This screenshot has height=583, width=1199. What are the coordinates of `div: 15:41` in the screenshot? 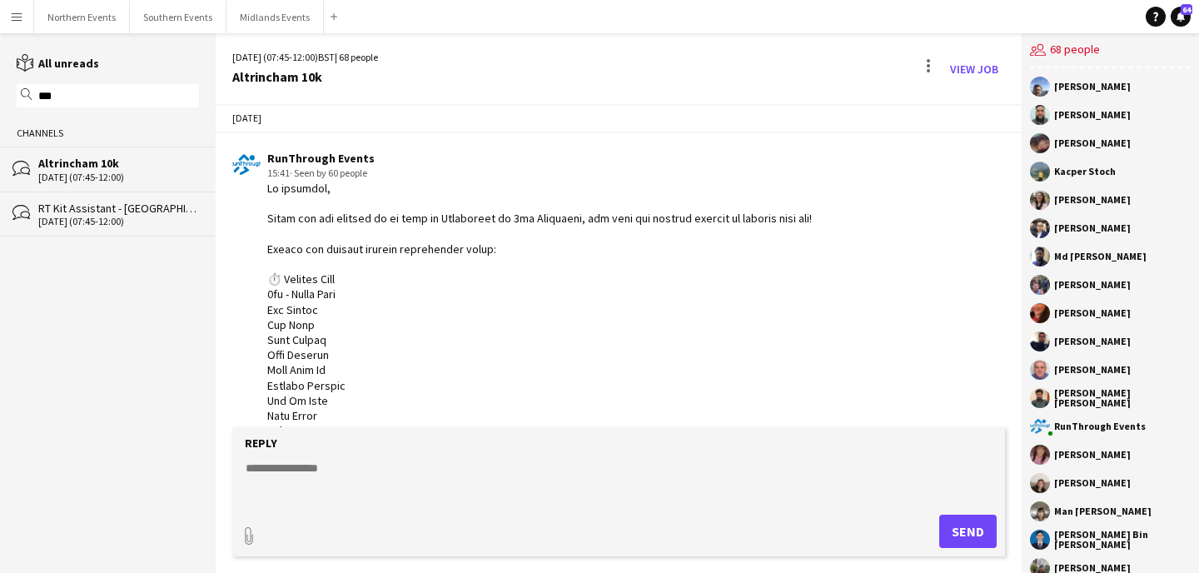 It's located at (572, 173).